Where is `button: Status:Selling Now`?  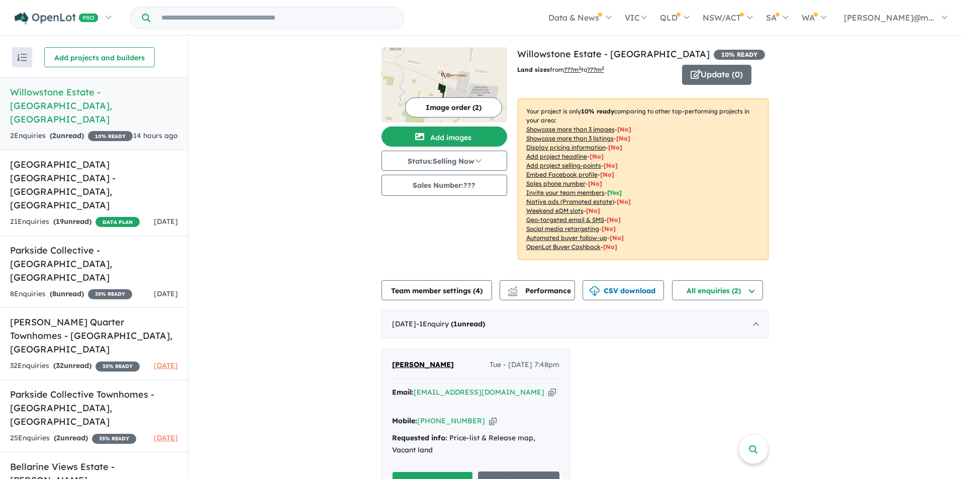 button: Status:Selling Now is located at coordinates (444, 161).